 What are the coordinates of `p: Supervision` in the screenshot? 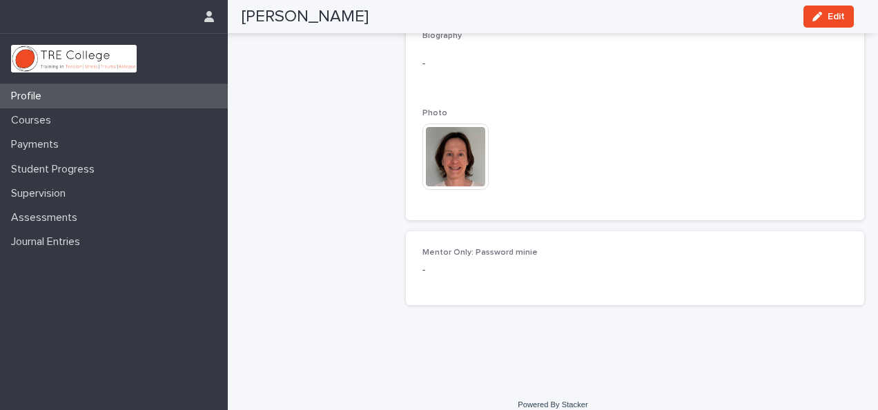 It's located at (41, 193).